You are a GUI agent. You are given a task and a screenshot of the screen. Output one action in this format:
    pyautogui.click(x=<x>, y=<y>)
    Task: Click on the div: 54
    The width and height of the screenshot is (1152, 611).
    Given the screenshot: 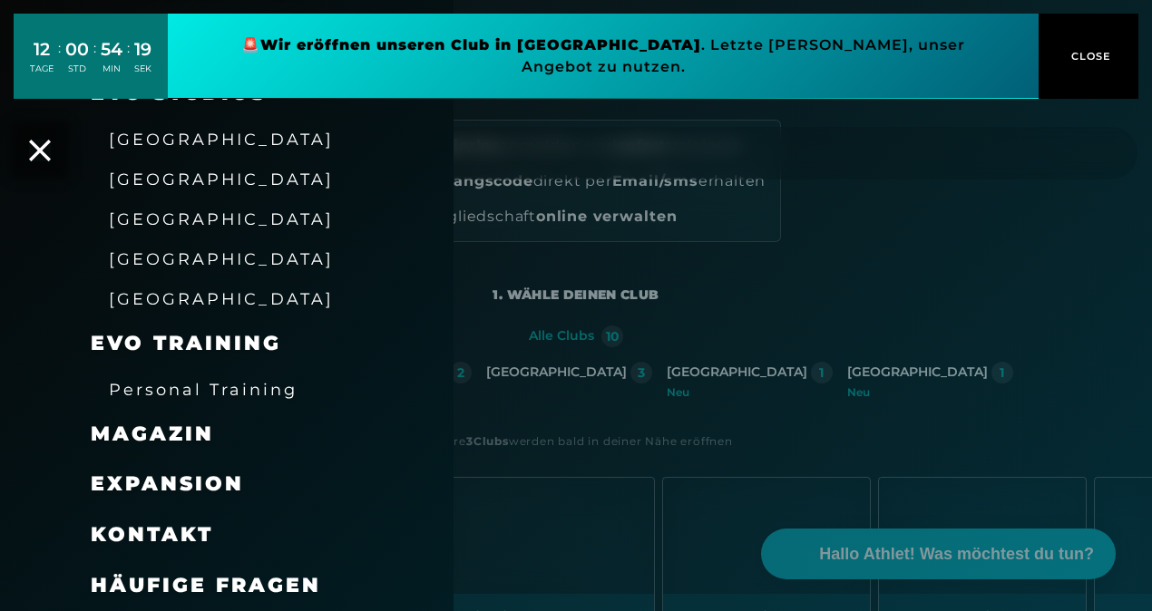 What is the action you would take?
    pyautogui.click(x=112, y=49)
    